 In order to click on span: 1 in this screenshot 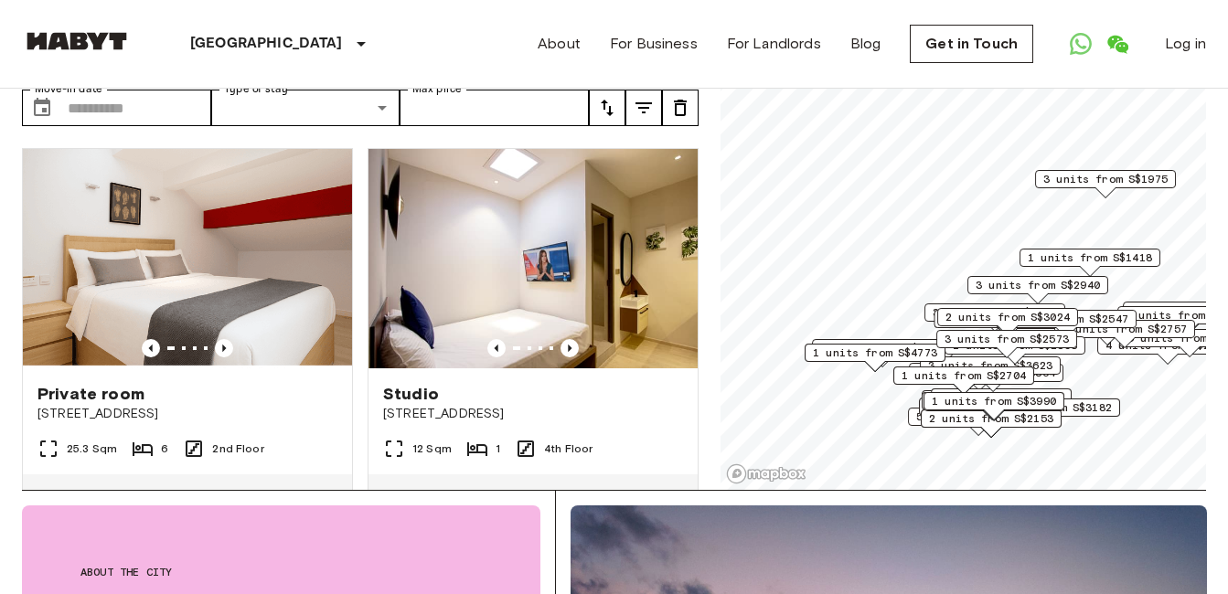, I will do `click(498, 449)`.